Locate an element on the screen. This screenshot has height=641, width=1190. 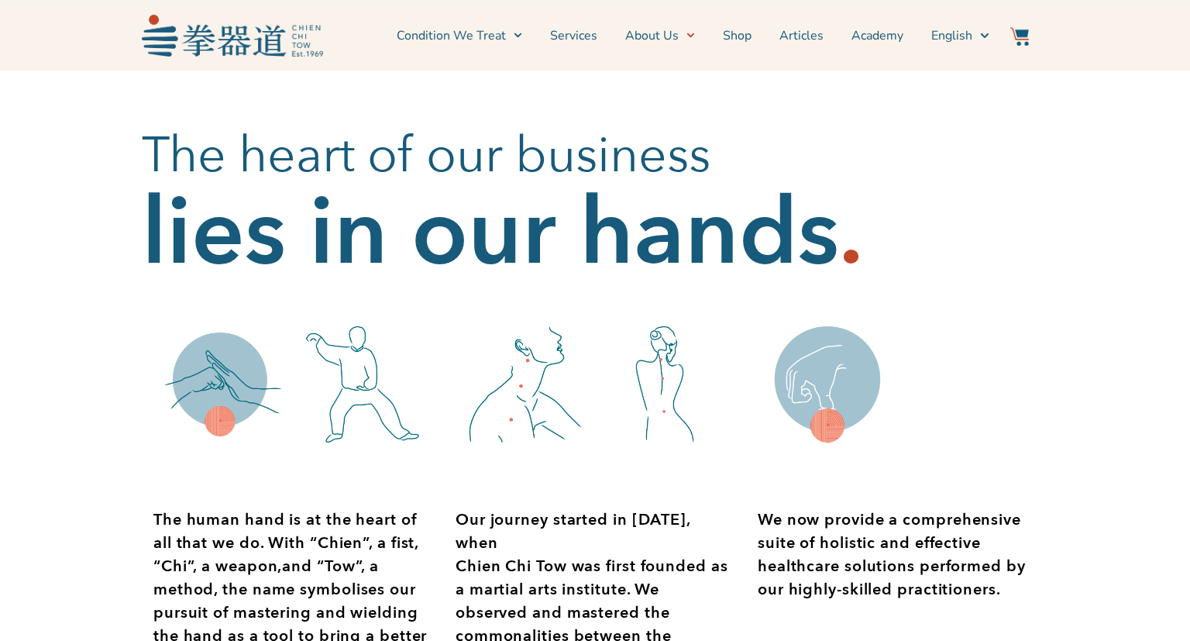
a: Services is located at coordinates (573, 36).